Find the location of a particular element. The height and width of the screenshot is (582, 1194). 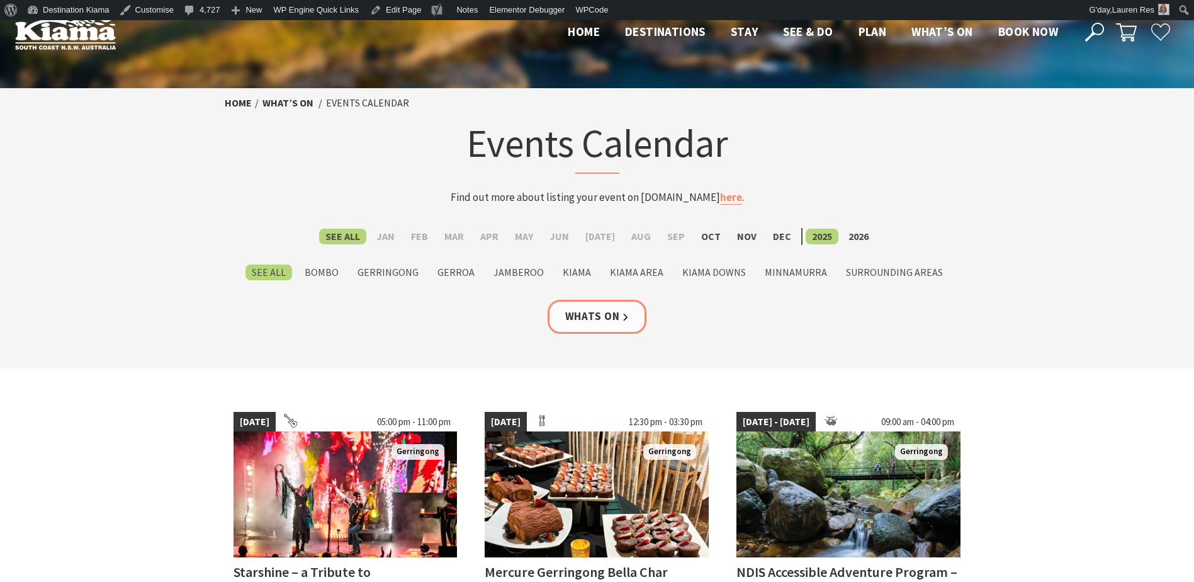

label: Surrounding Areas is located at coordinates (894, 272).